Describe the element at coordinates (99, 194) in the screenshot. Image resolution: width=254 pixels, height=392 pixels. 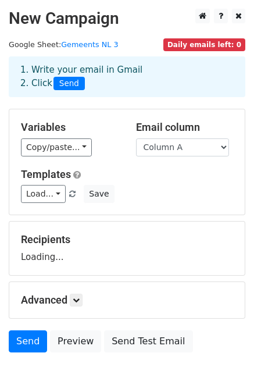
I see `button: Save` at that location.